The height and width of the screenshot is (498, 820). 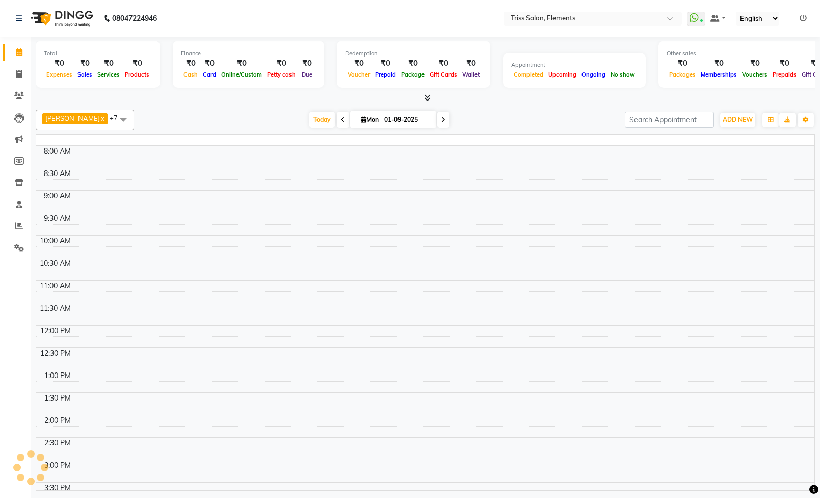 What do you see at coordinates (117, 118) in the screenshot?
I see `span: +7` at bounding box center [117, 118].